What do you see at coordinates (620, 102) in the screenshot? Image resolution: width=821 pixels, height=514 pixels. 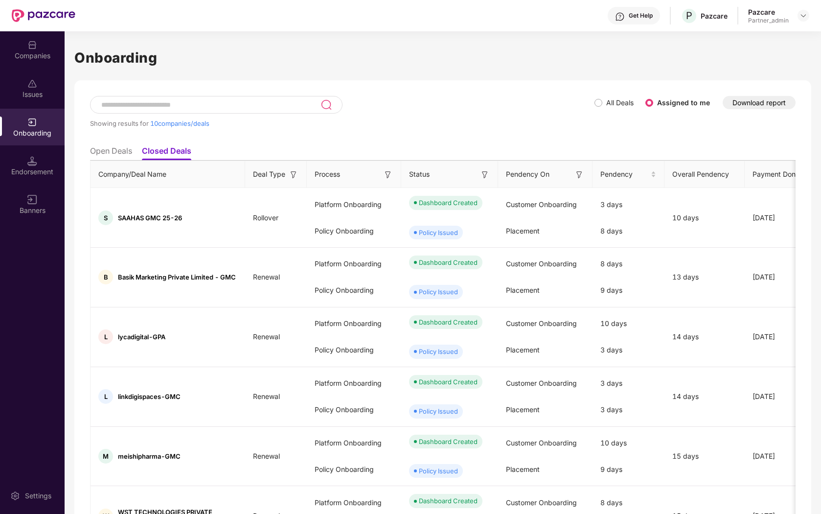 I see `label: All Deals` at bounding box center [620, 102].